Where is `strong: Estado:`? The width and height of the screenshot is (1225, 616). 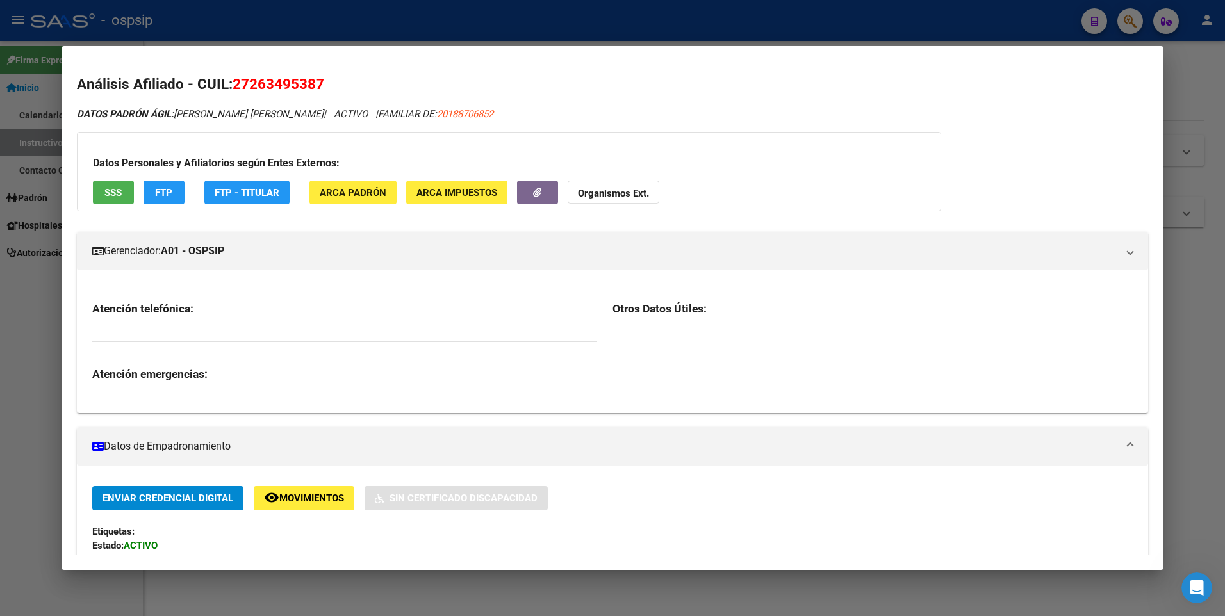 strong: Estado: is located at coordinates (108, 546).